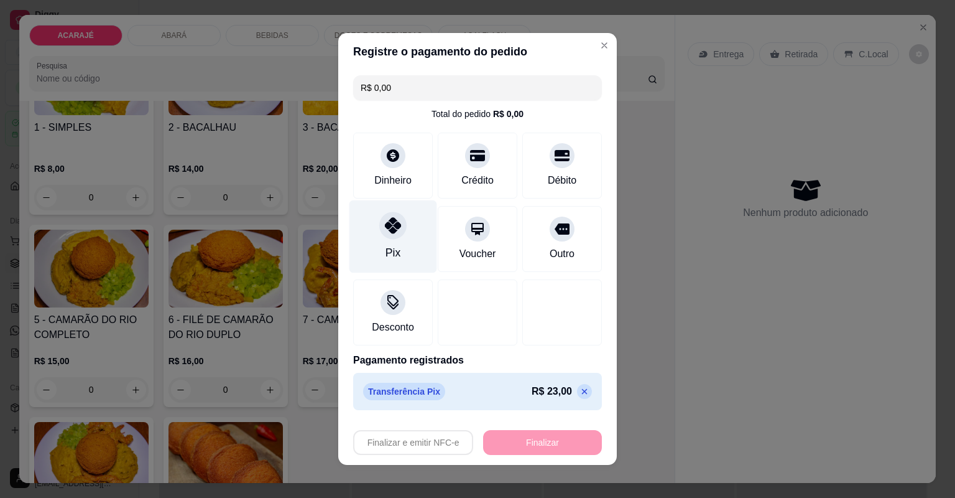 The width and height of the screenshot is (955, 498). Describe the element at coordinates (478, 88) in the screenshot. I see `input: Ex.: hambúrguer de cordeiro` at that location.